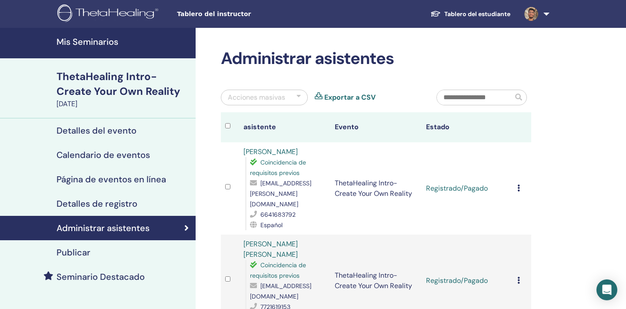 The width and height of the screenshot is (626, 309). Describe the element at coordinates (111, 179) in the screenshot. I see `h4: Página de eventos en línea` at that location.